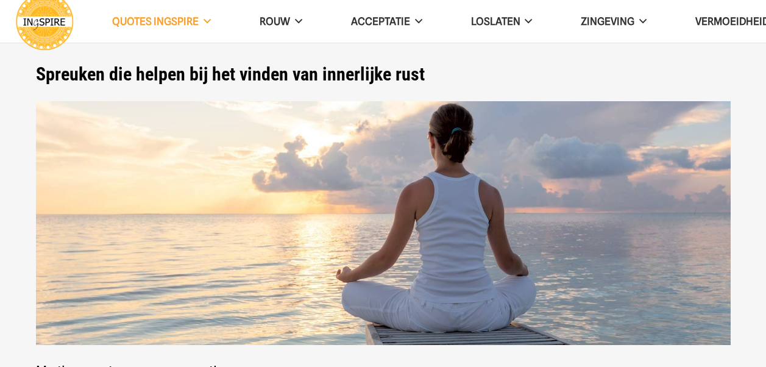 The height and width of the screenshot is (367, 766). What do you see at coordinates (383, 223) in the screenshot?
I see `img: Innerlijke rust spreuken van ingspire voor balans en geluk` at bounding box center [383, 223].